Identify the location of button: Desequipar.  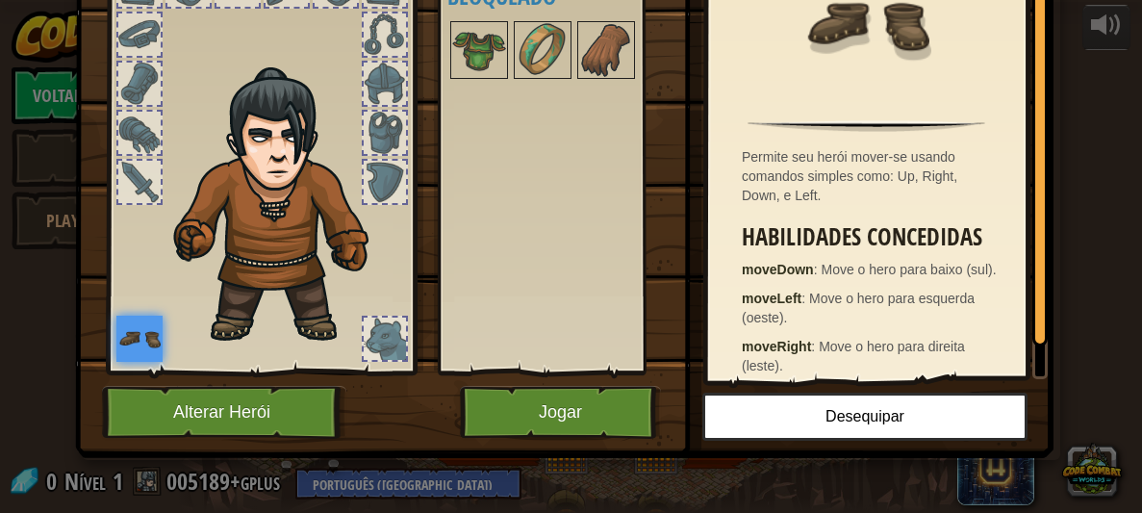
(865, 416).